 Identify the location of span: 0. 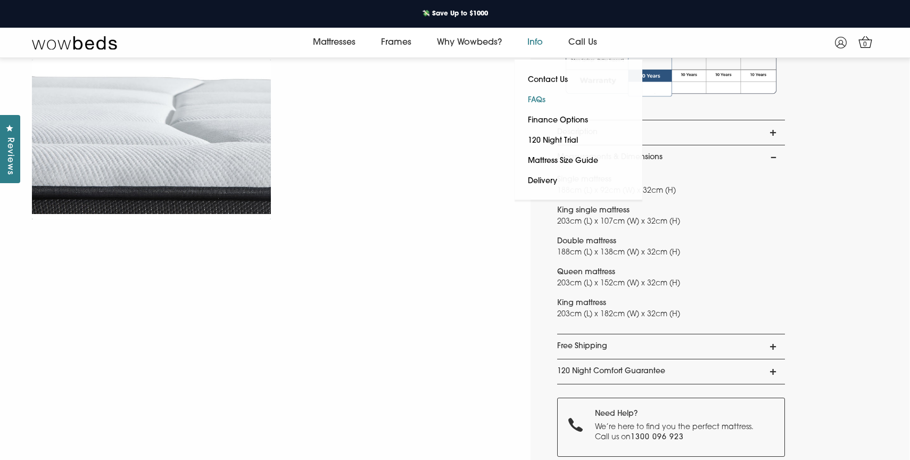
(866, 45).